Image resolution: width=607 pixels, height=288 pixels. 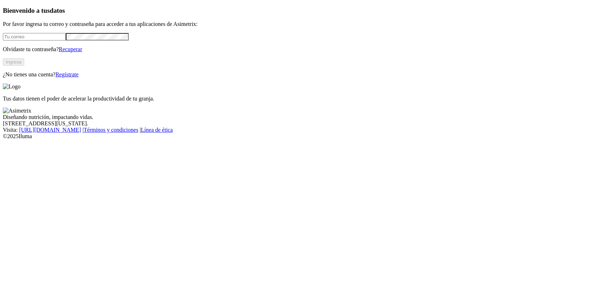 I want to click on span: datos, so click(x=57, y=10).